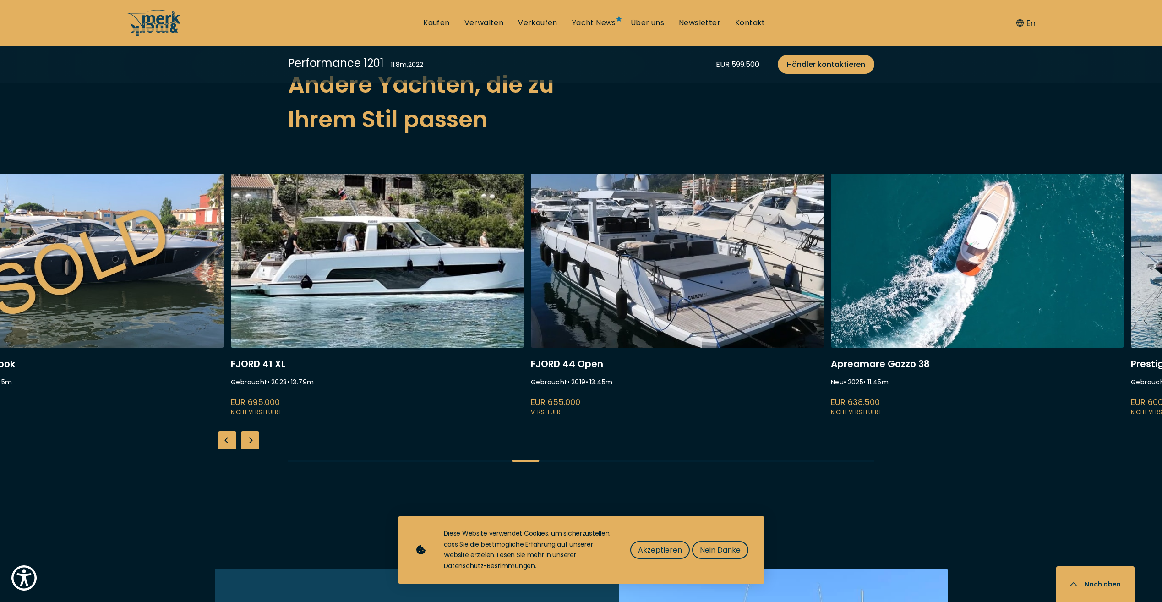 The image size is (1162, 602). Describe the element at coordinates (660, 549) in the screenshot. I see `span: Akzeptieren` at that location.